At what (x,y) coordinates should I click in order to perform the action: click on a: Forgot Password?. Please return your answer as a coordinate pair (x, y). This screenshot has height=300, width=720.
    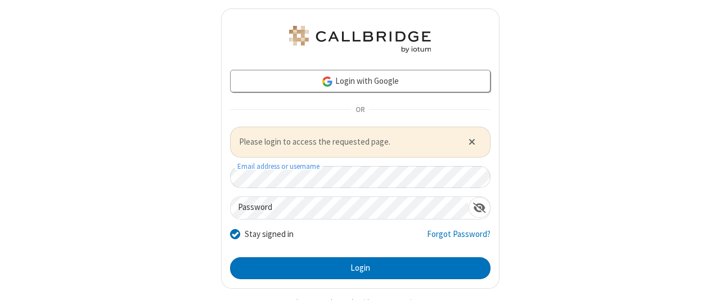
    Looking at the image, I should click on (458, 238).